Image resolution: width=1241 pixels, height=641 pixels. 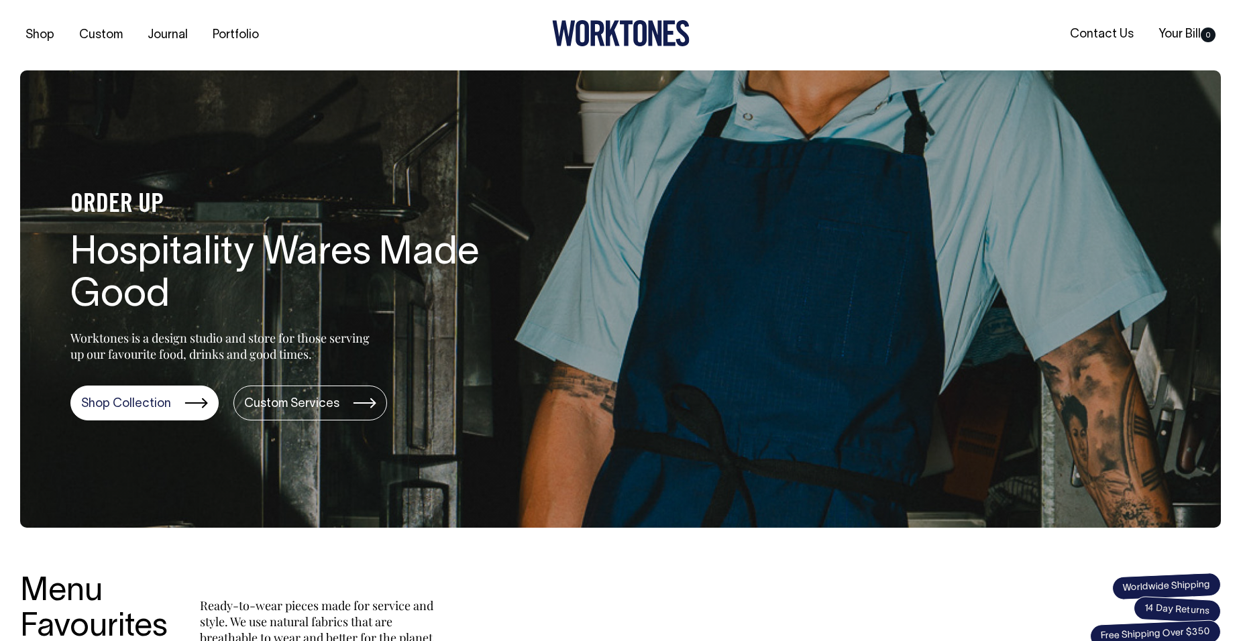 I want to click on span: Worldwide Shipping, so click(x=1166, y=586).